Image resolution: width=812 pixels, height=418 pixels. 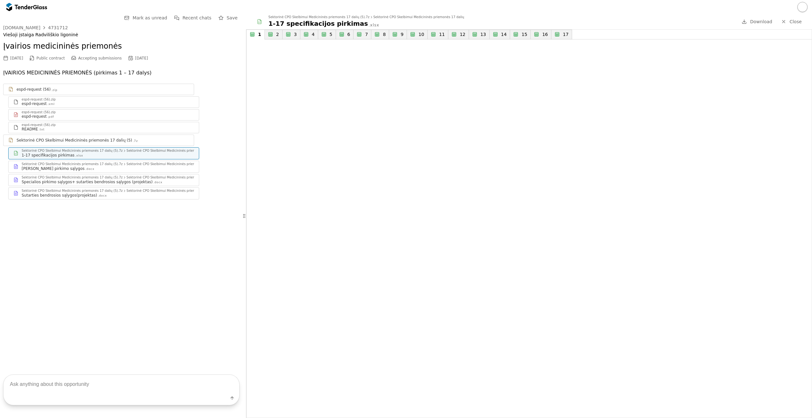 I want to click on button: Mark as unread, so click(x=146, y=18).